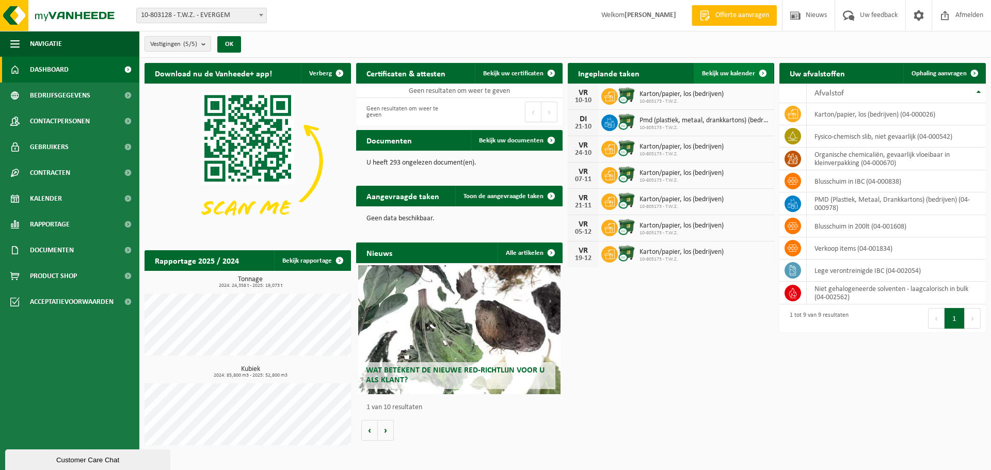 This screenshot has height=470, width=991. I want to click on h3: Tonnage, so click(250, 282).